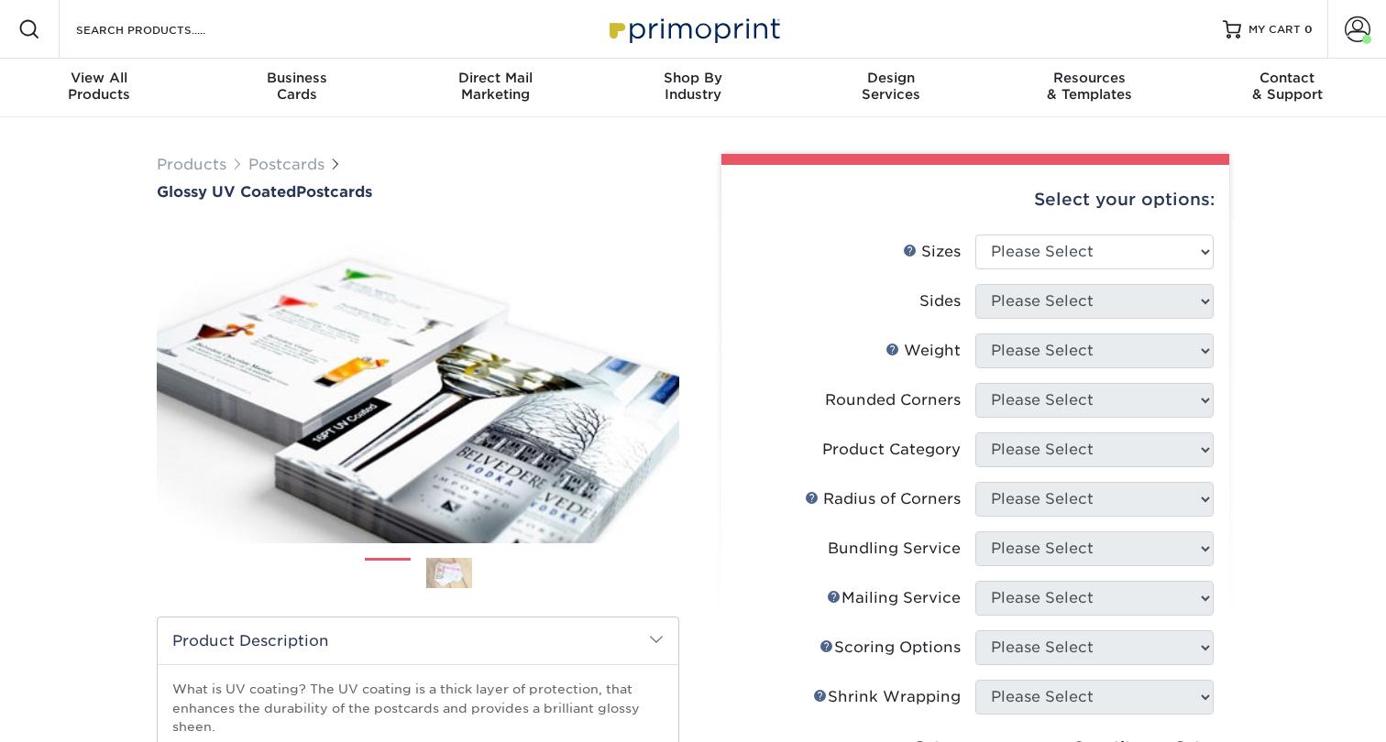  I want to click on a: Glossy UV CoatedPostcards, so click(418, 192).